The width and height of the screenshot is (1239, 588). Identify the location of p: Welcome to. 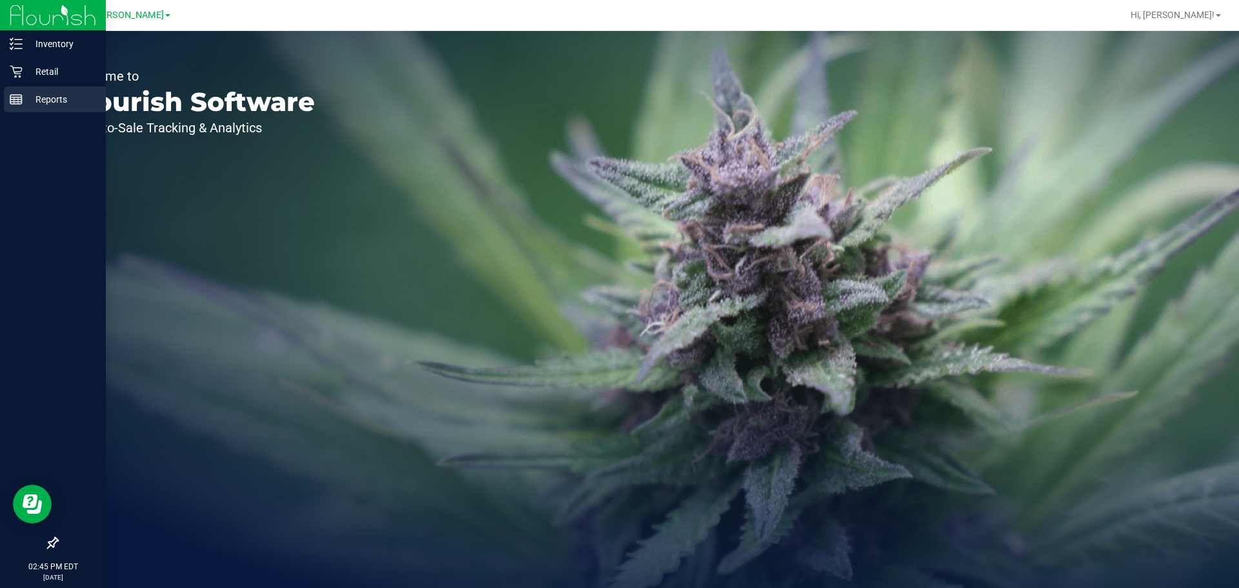
(192, 76).